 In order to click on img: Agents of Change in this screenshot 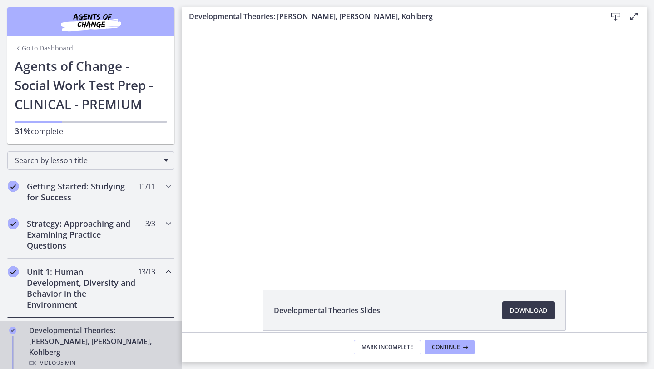, I will do `click(91, 22)`.